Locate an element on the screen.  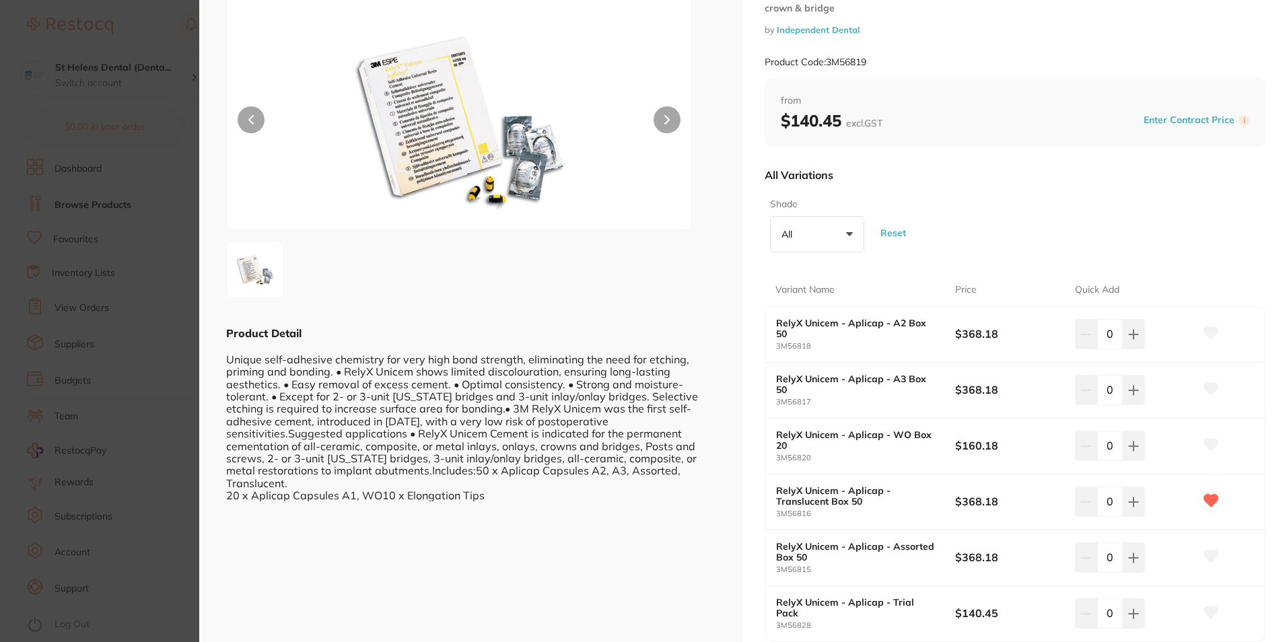
label: i is located at coordinates (1244, 121).